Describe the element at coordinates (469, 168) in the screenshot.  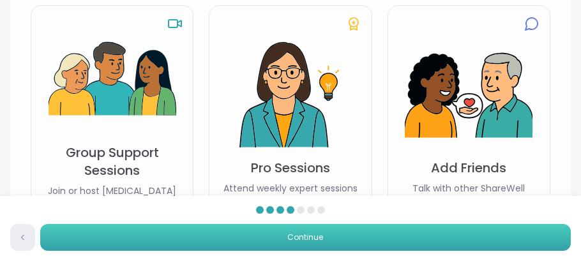
I see `p: Add Friends` at that location.